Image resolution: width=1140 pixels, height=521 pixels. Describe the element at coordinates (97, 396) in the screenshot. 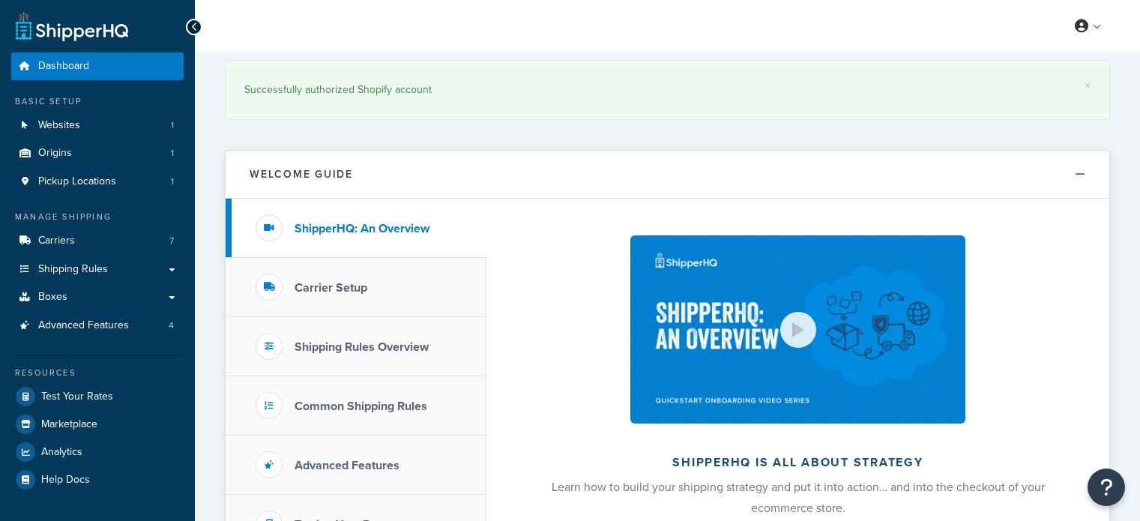

I see `a: Test Your Rates` at that location.